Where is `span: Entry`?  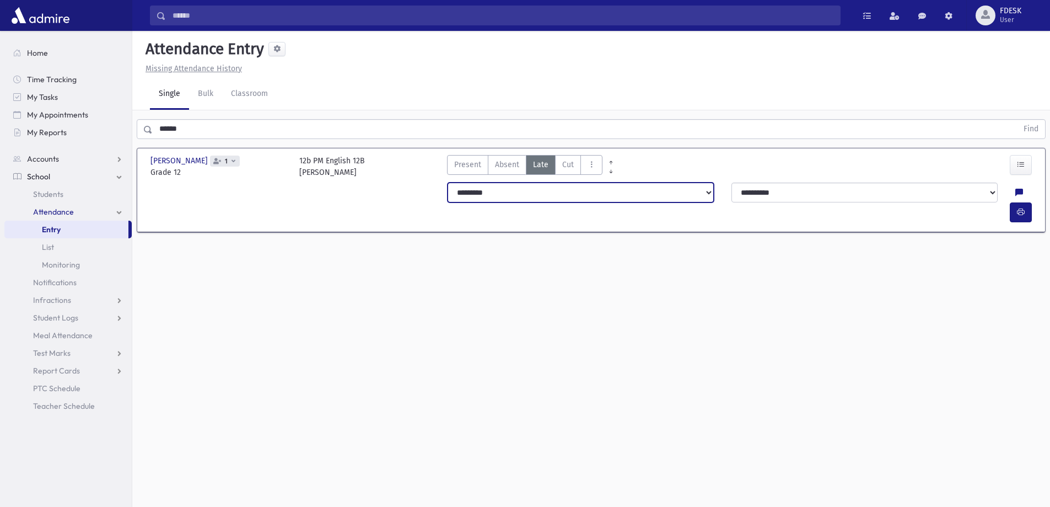
span: Entry is located at coordinates (51, 229).